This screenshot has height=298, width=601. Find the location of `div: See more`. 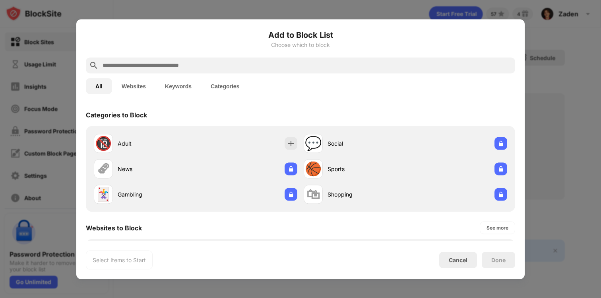

div: See more is located at coordinates (497, 227).